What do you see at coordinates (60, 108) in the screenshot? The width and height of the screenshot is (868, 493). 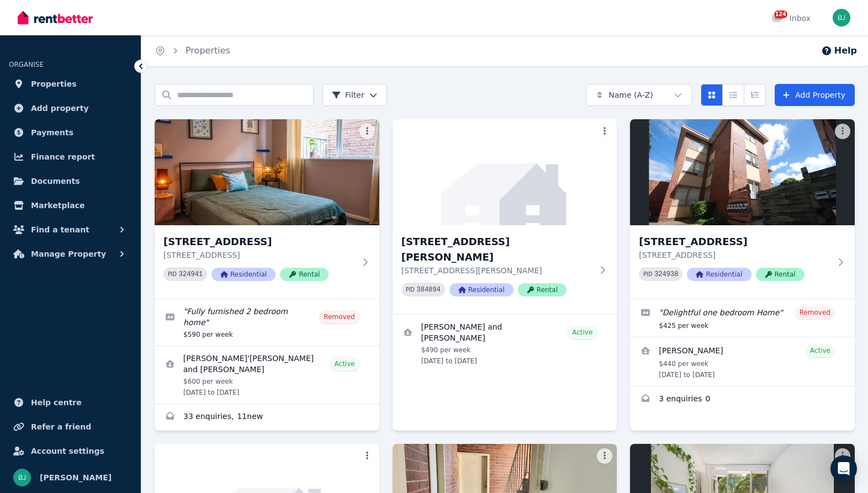 I see `span: Add property` at bounding box center [60, 108].